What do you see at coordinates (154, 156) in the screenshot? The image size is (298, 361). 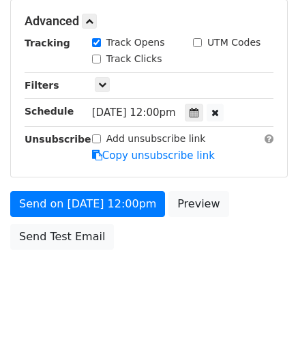 I see `a: Copy unsubscribe link` at bounding box center [154, 156].